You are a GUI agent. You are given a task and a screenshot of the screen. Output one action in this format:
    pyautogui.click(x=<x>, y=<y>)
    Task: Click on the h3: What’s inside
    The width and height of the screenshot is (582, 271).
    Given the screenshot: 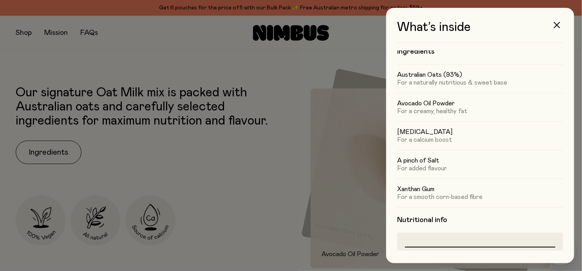 What is the action you would take?
    pyautogui.click(x=480, y=31)
    